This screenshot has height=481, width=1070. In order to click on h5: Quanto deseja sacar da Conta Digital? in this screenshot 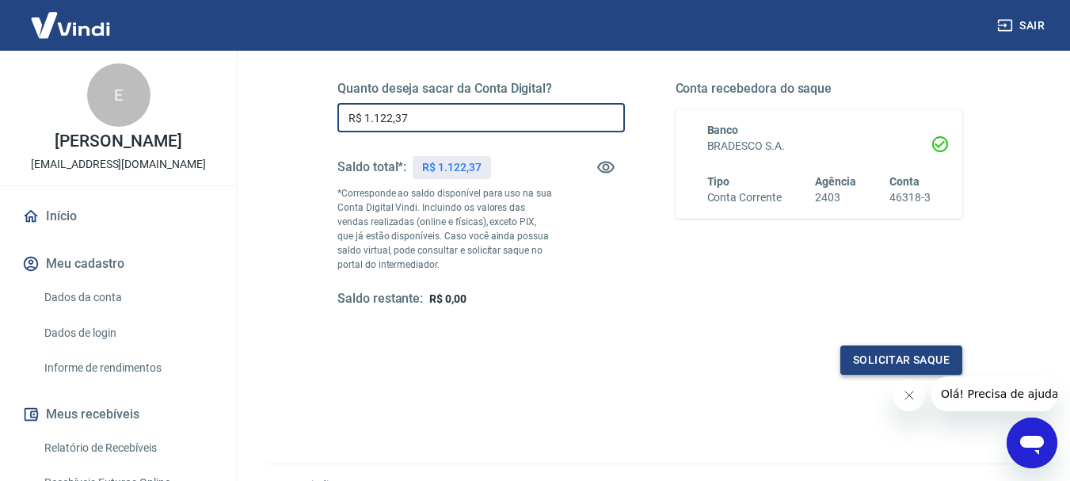, I will do `click(481, 89)`.